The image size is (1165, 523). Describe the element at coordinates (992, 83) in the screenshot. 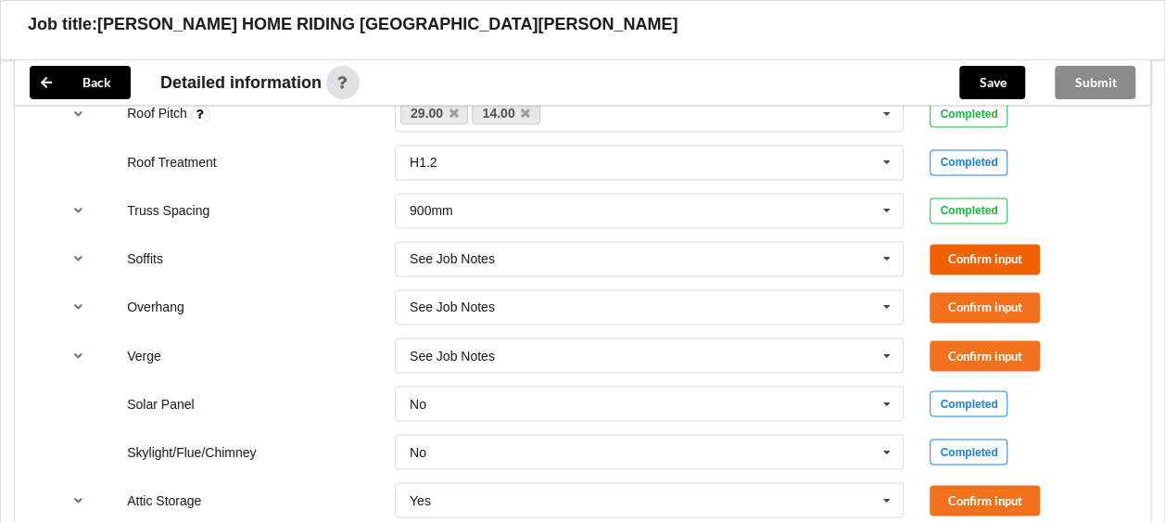

I see `button: Save` at that location.